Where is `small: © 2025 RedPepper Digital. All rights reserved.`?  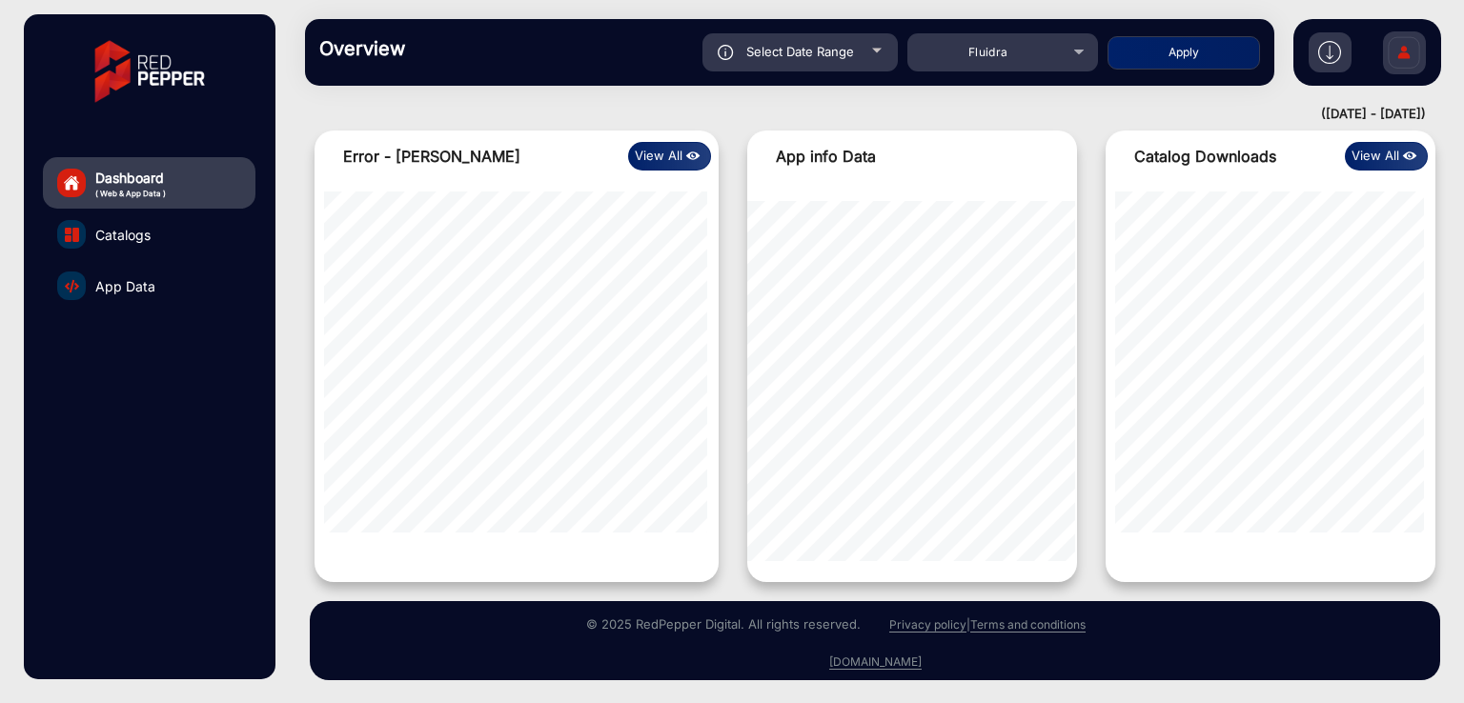 small: © 2025 RedPepper Digital. All rights reserved. is located at coordinates (723, 624).